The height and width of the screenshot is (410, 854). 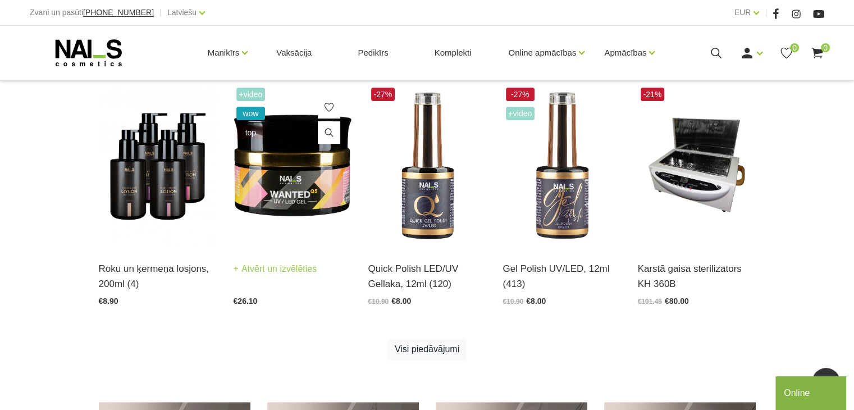 I want to click on a: Gels WANTED NAILS cosmetics tehniķu komanda ir radījusi gelu, kas ilgi jau ir katra meistara mekl..., so click(x=292, y=166).